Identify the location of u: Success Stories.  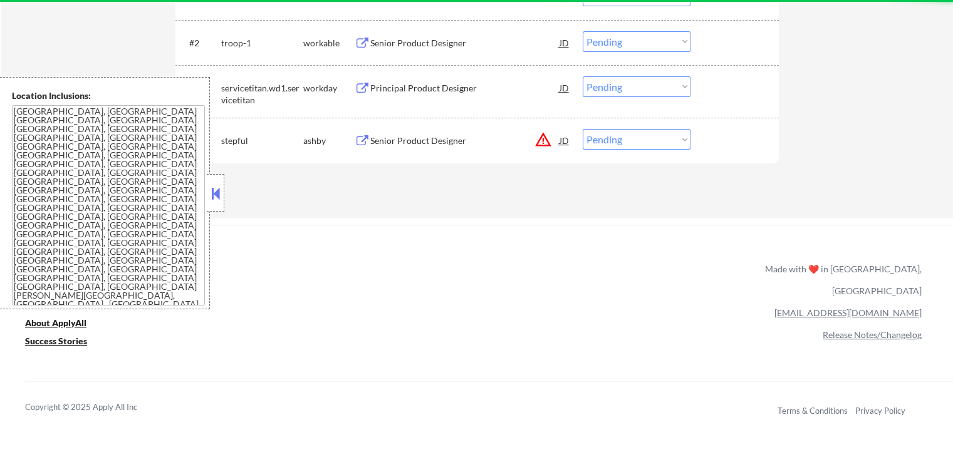
(56, 341).